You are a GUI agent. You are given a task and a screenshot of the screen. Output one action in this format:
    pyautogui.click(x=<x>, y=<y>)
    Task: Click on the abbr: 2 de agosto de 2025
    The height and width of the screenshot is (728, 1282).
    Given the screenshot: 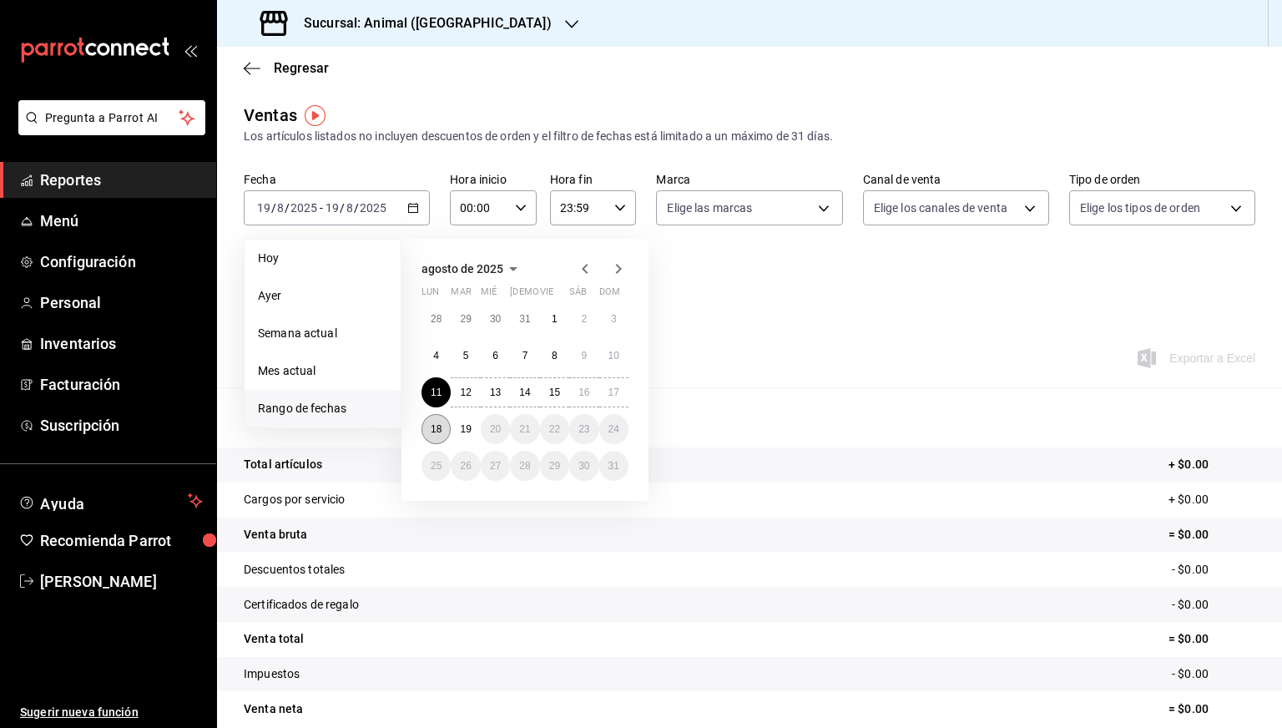 What is the action you would take?
    pyautogui.click(x=583, y=319)
    